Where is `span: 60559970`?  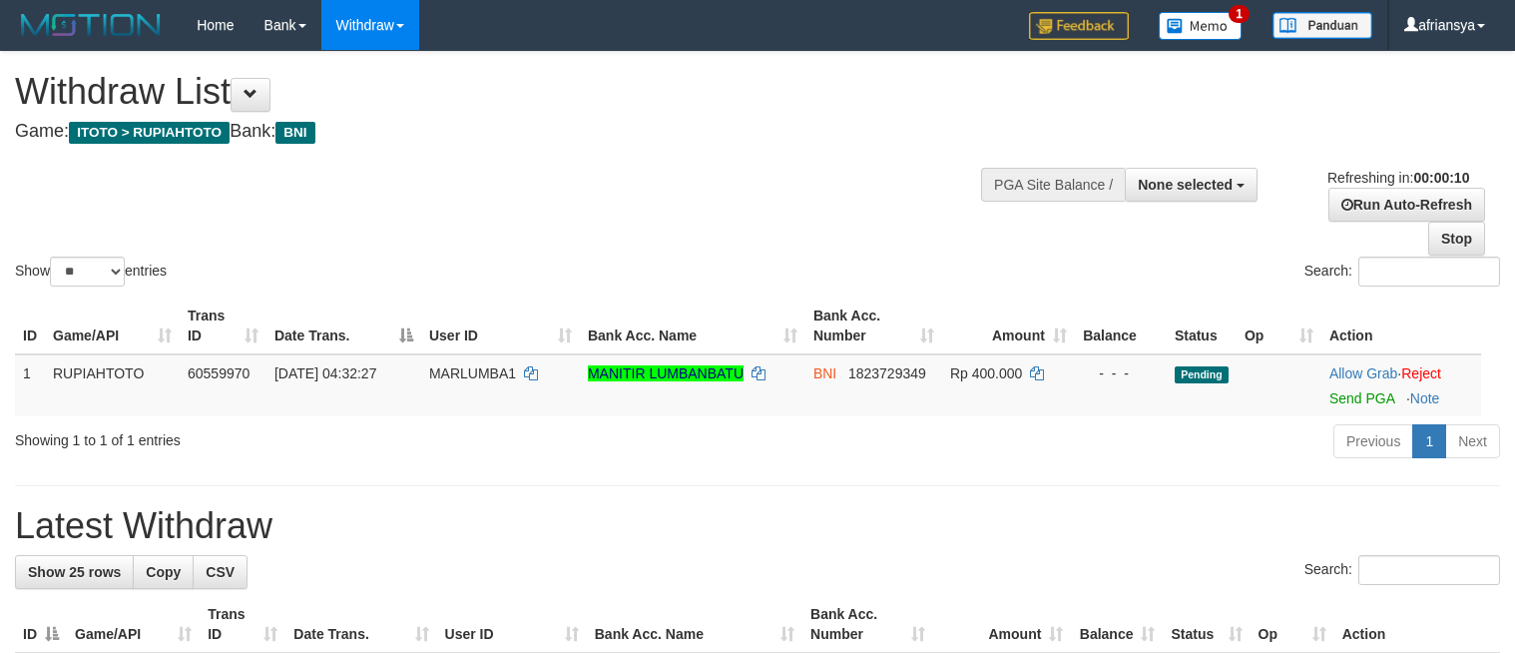
span: 60559970 is located at coordinates (219, 373).